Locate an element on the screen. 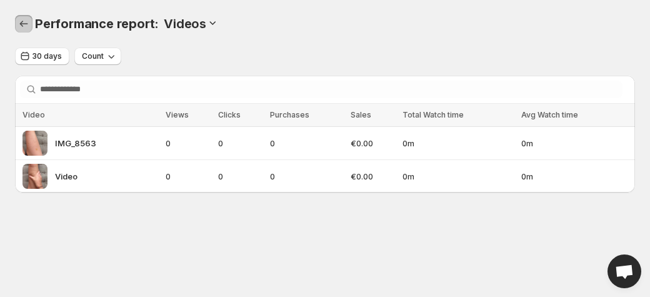 The height and width of the screenshot is (297, 650). span: Count is located at coordinates (92, 56).